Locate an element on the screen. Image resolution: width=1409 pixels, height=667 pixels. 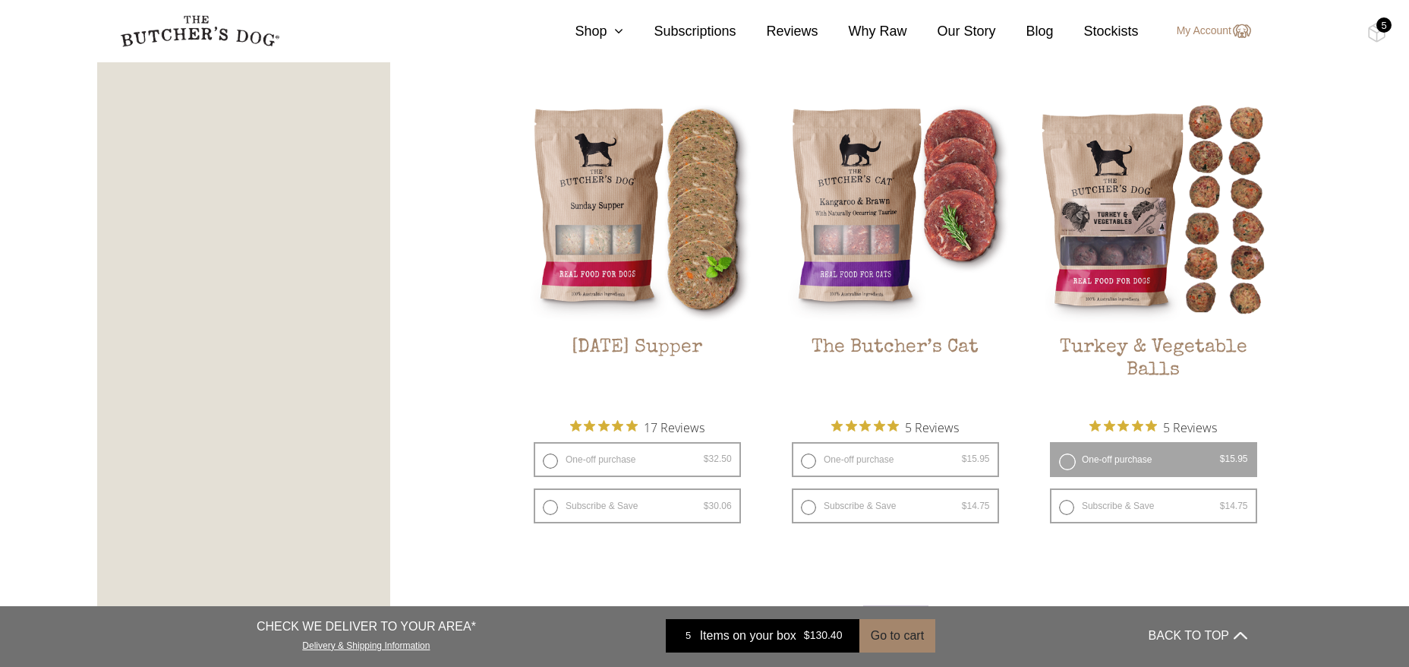
a: My Account is located at coordinates (1207, 31).